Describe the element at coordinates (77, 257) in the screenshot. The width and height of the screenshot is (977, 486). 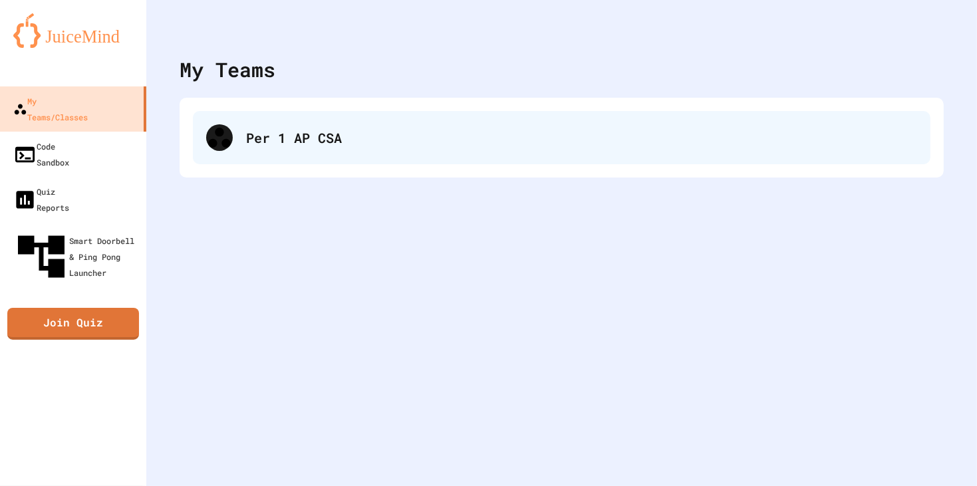
I see `div: Smart Doorbell & Ping Pong Launcher` at that location.